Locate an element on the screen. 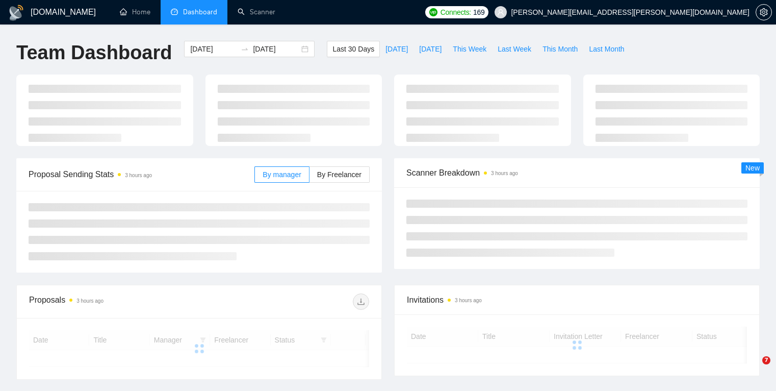 This screenshot has height=391, width=776. span: Last 30 Days is located at coordinates (353, 49).